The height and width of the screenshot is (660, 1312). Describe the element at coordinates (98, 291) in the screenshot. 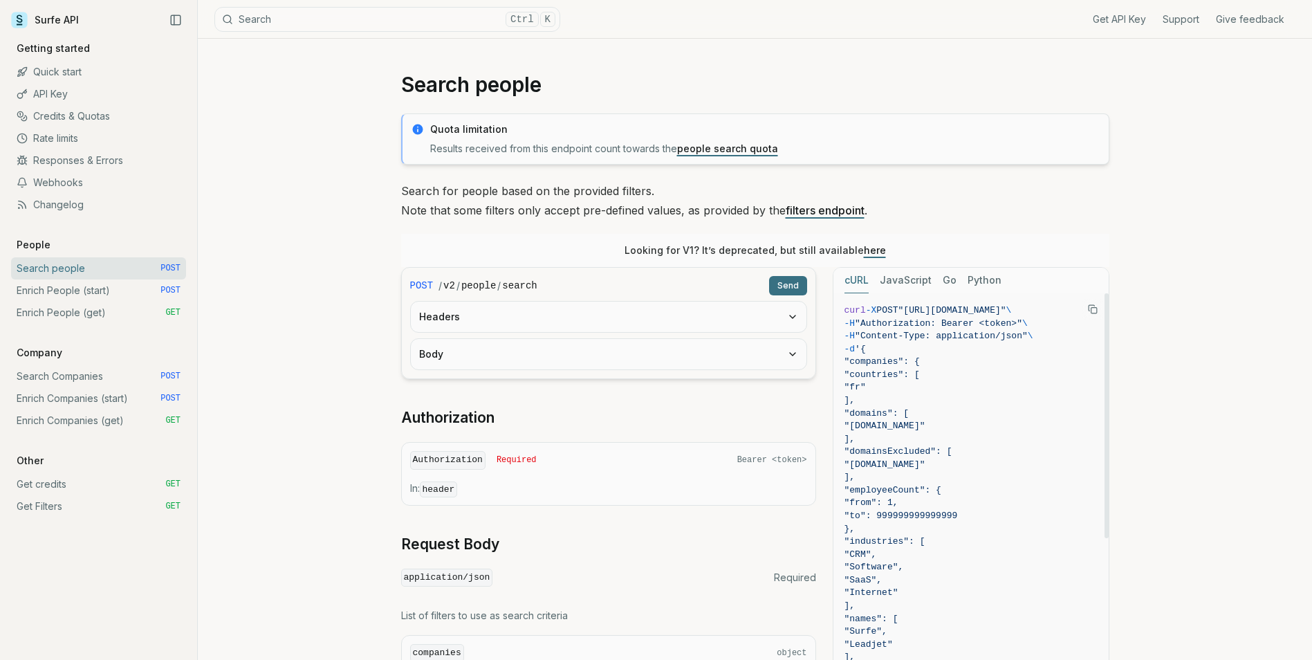

I see `a: Enrich People (start) POST` at that location.